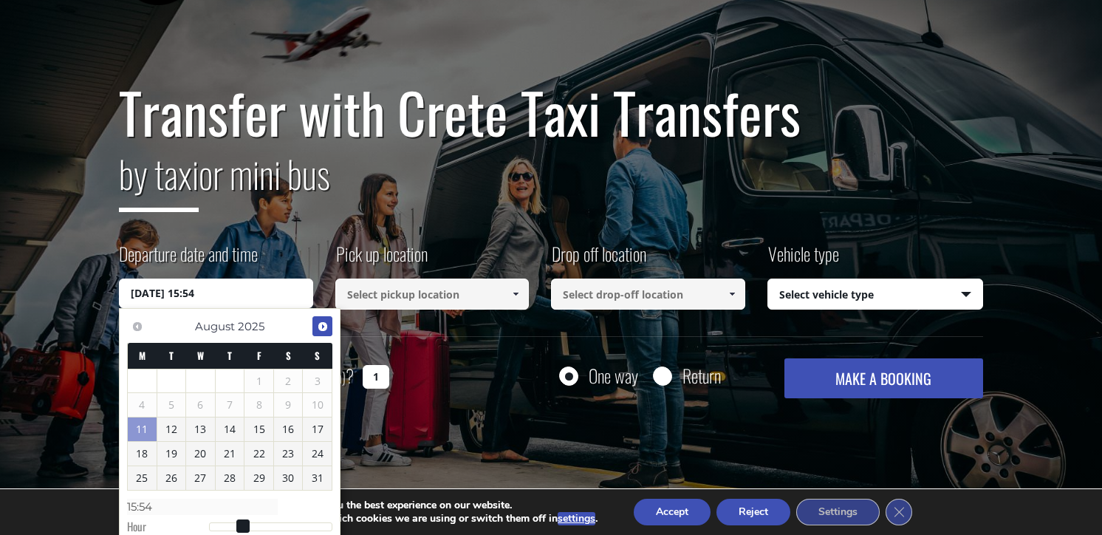 The width and height of the screenshot is (1102, 535). Describe the element at coordinates (259, 454) in the screenshot. I see `a: 22` at that location.